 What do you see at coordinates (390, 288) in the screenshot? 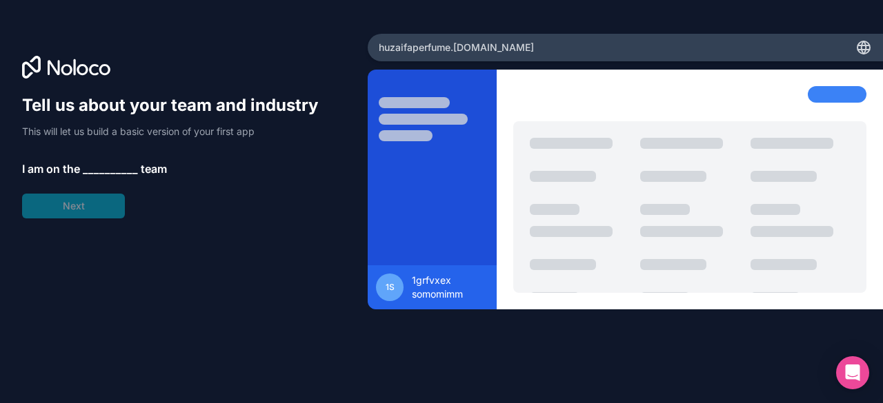
I see `span: 1s` at bounding box center [390, 288].